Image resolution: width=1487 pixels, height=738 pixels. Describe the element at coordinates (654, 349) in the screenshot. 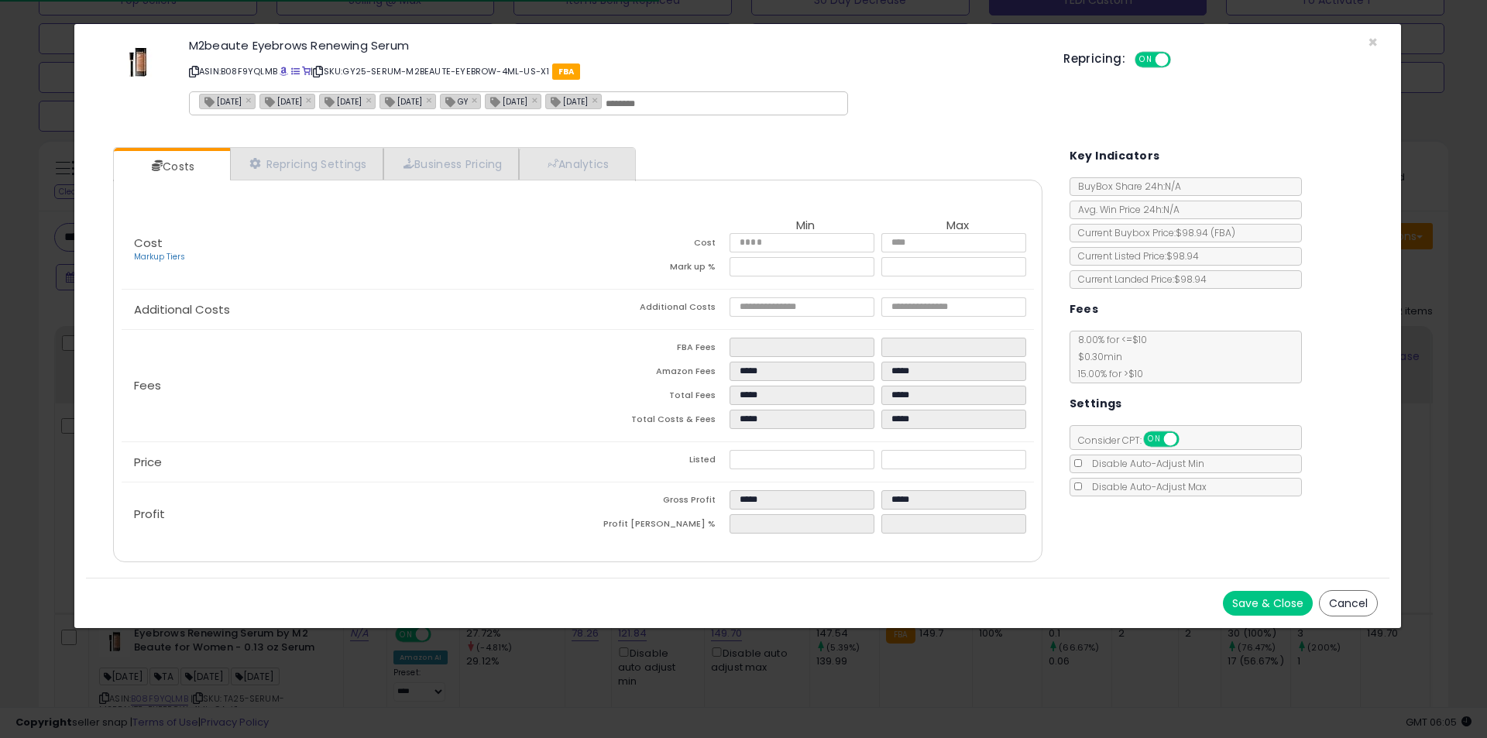

I see `td: FBA Fees` at that location.